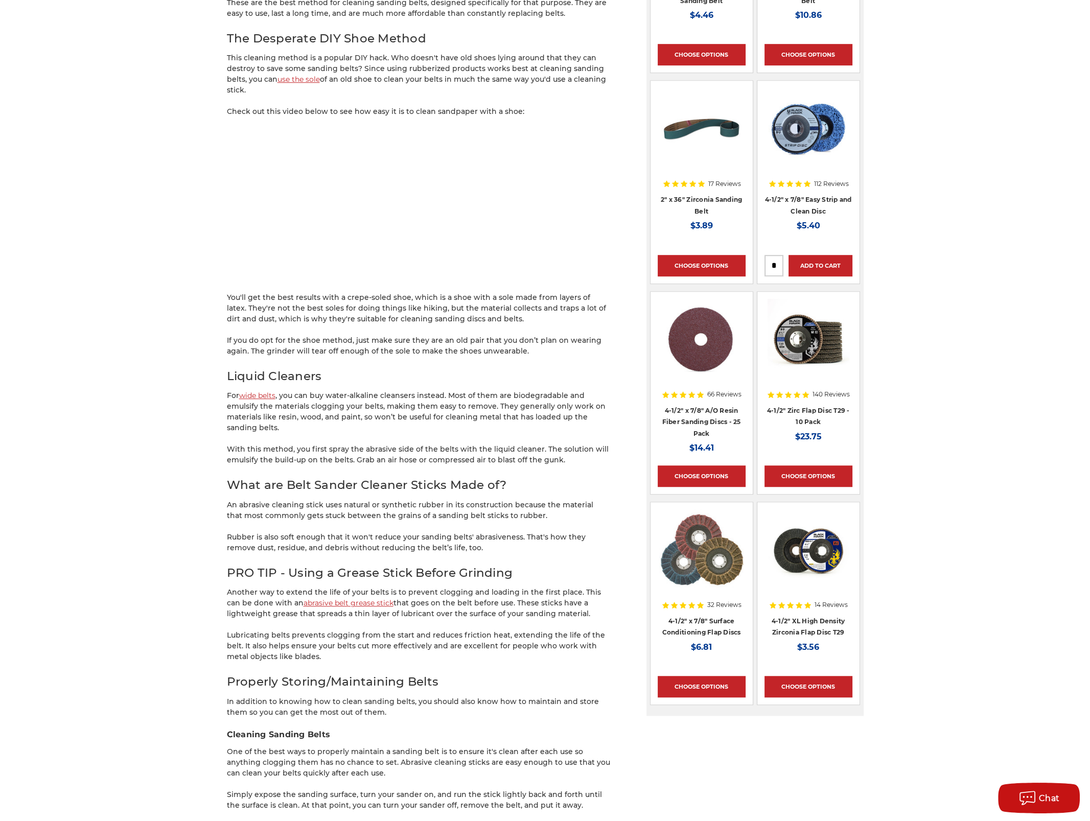 This screenshot has width=1090, height=821. Describe the element at coordinates (419, 511) in the screenshot. I see `p: An abrasive cleaning stick uses natural or synthetic rubber in its construction because the mater...` at that location.